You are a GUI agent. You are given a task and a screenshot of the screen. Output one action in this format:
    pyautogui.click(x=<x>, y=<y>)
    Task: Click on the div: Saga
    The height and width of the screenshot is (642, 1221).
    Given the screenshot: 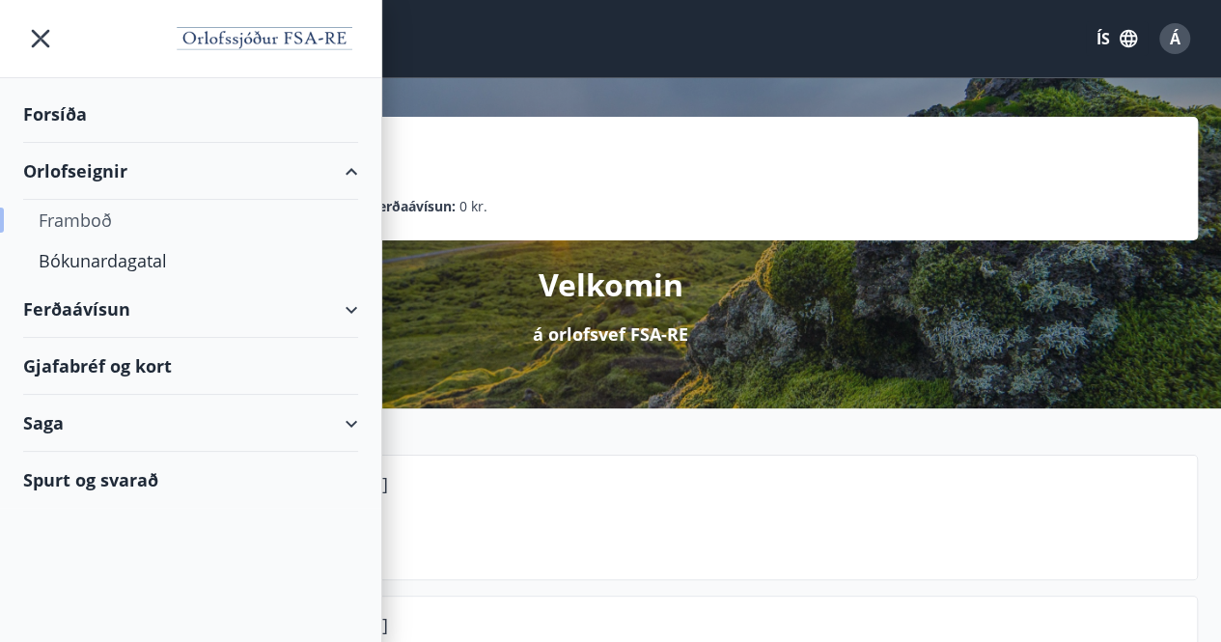 What is the action you would take?
    pyautogui.click(x=190, y=423)
    